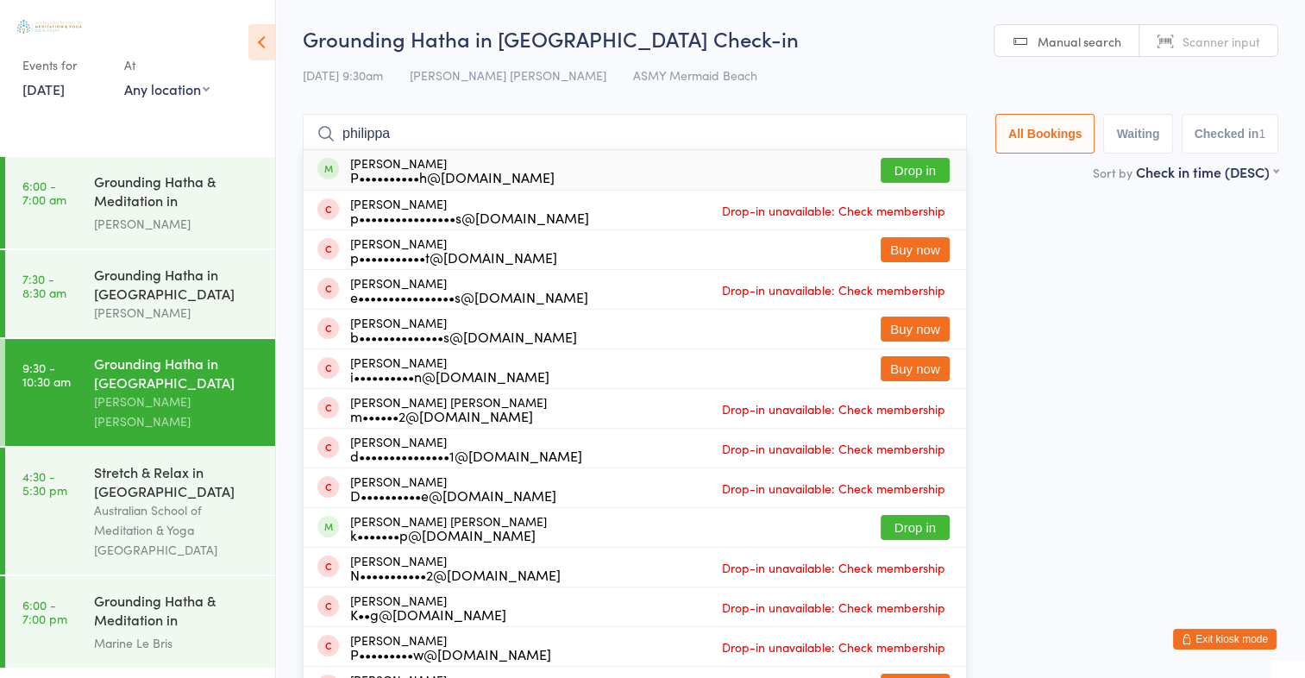 The width and height of the screenshot is (1305, 678). Describe the element at coordinates (635, 134) in the screenshot. I see `input: Search` at that location.